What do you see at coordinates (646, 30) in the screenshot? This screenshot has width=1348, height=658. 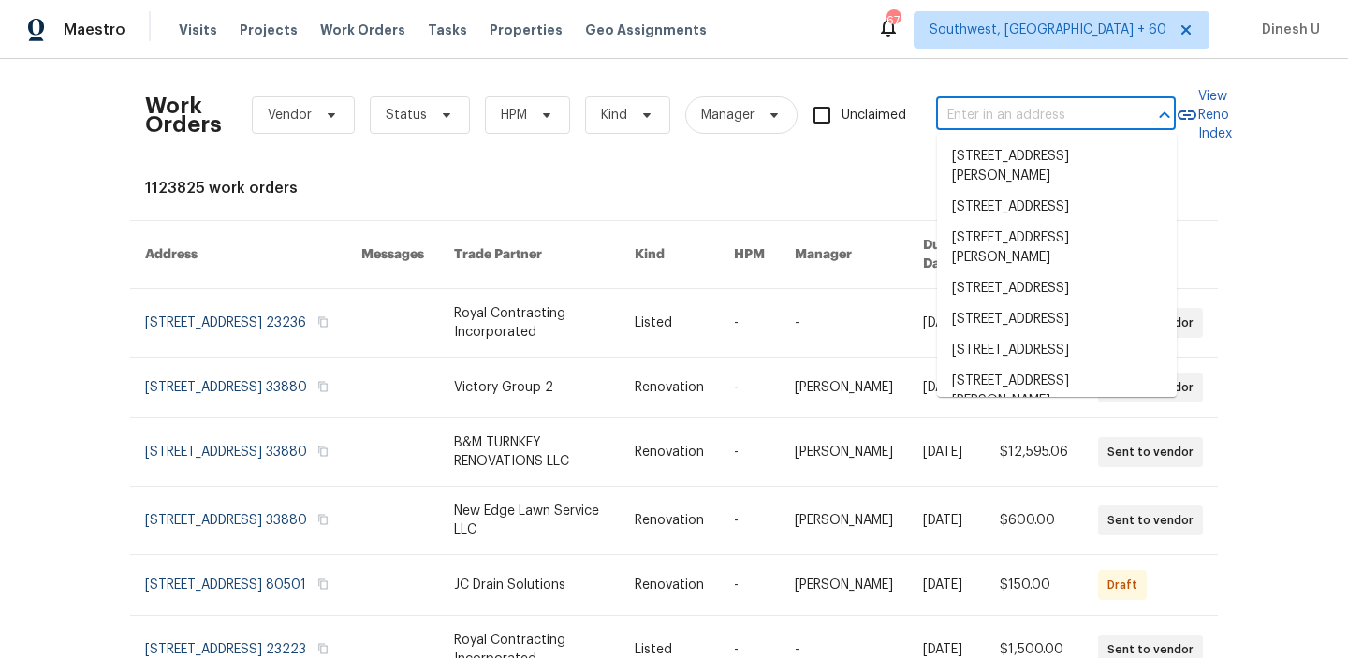 I see `span: Geo Assignments` at bounding box center [646, 30].